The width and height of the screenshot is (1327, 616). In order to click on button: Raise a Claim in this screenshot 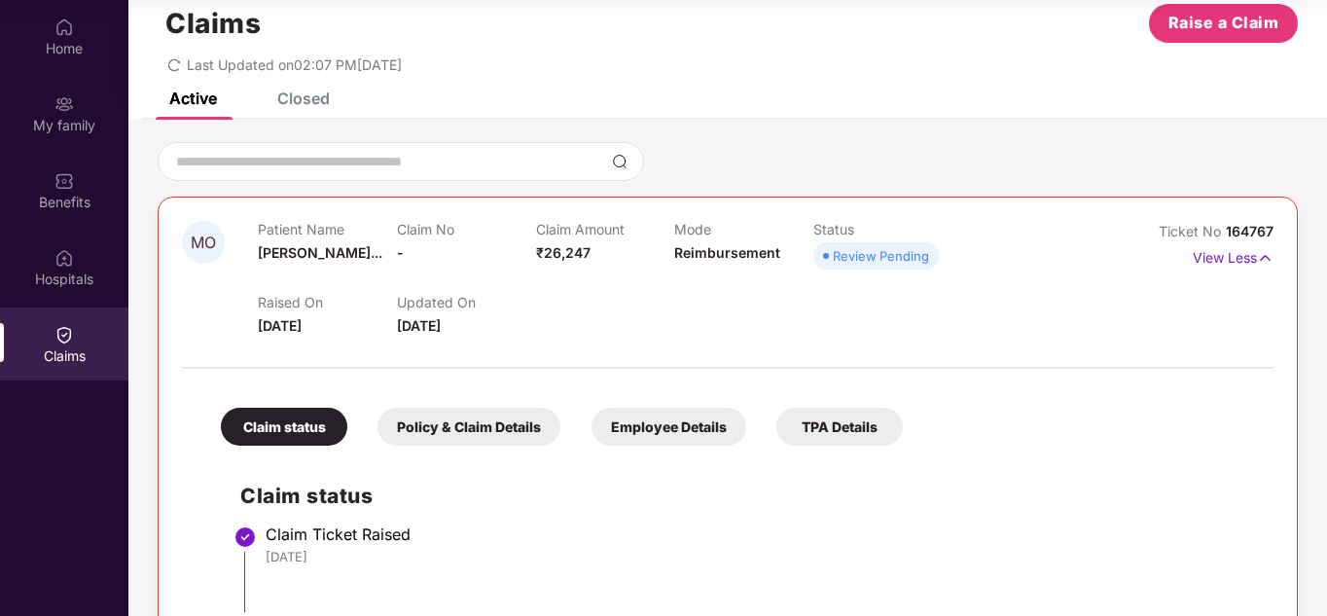, I will do `click(1223, 23)`.